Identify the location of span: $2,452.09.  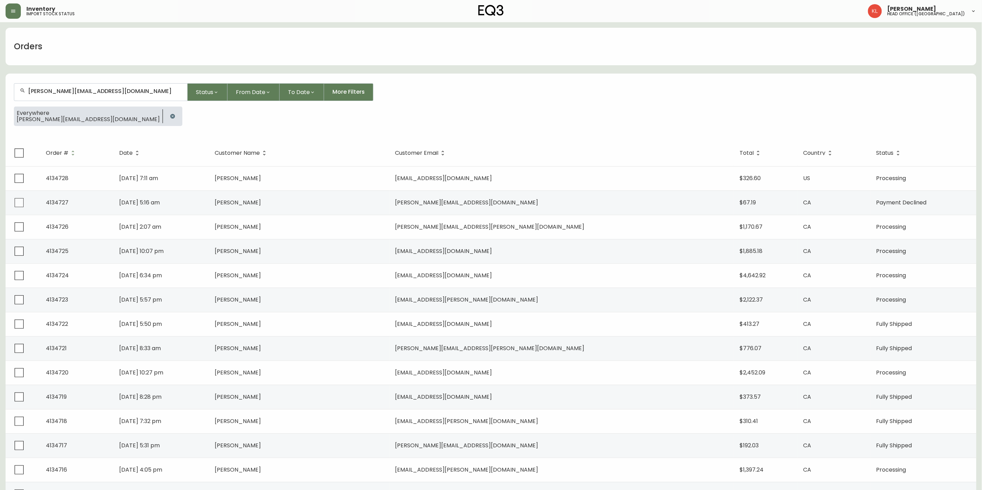
(752, 373).